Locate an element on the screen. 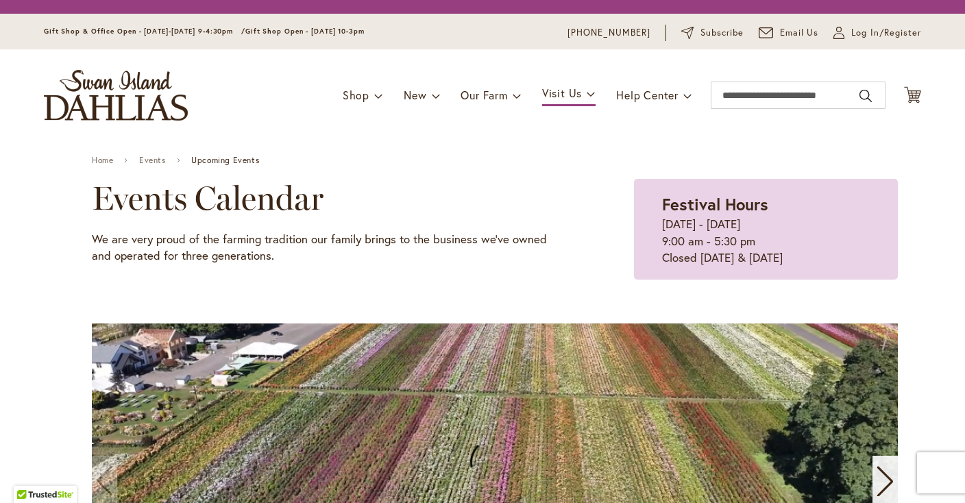 This screenshot has width=965, height=503. strong: Festival Hours is located at coordinates (714, 204).